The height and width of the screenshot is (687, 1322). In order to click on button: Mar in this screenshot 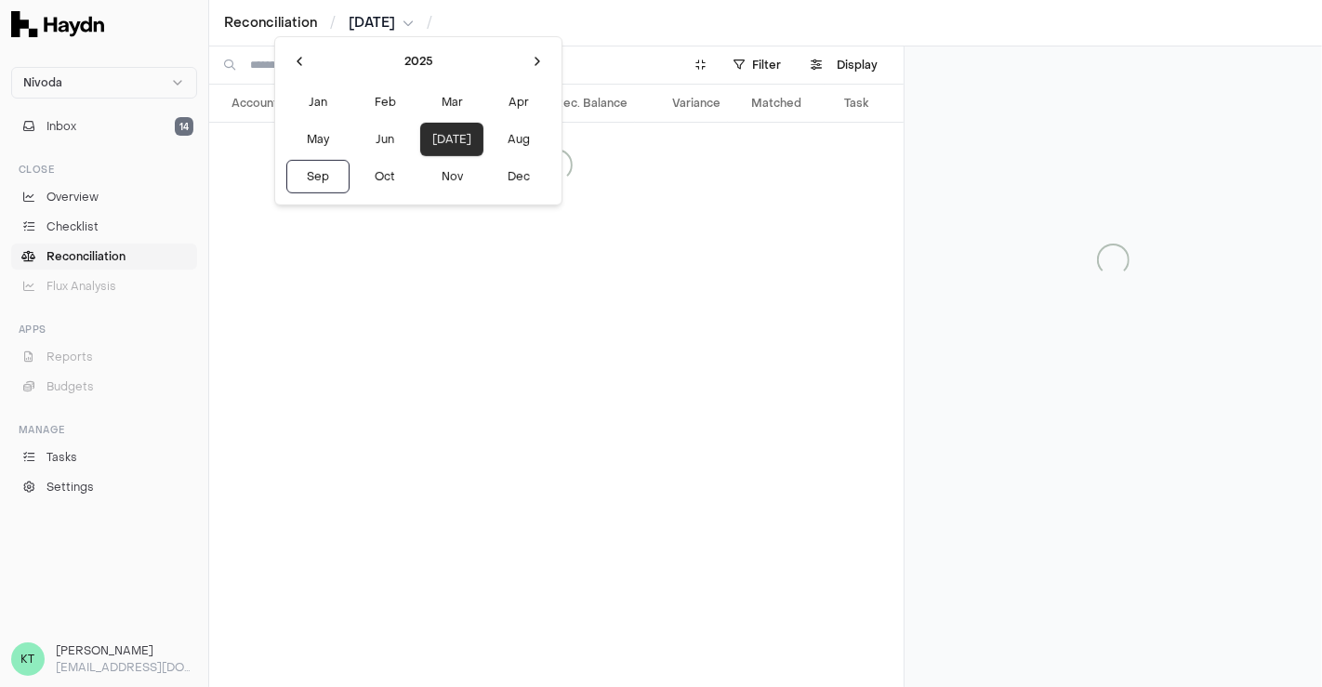, I will do `click(452, 102)`.